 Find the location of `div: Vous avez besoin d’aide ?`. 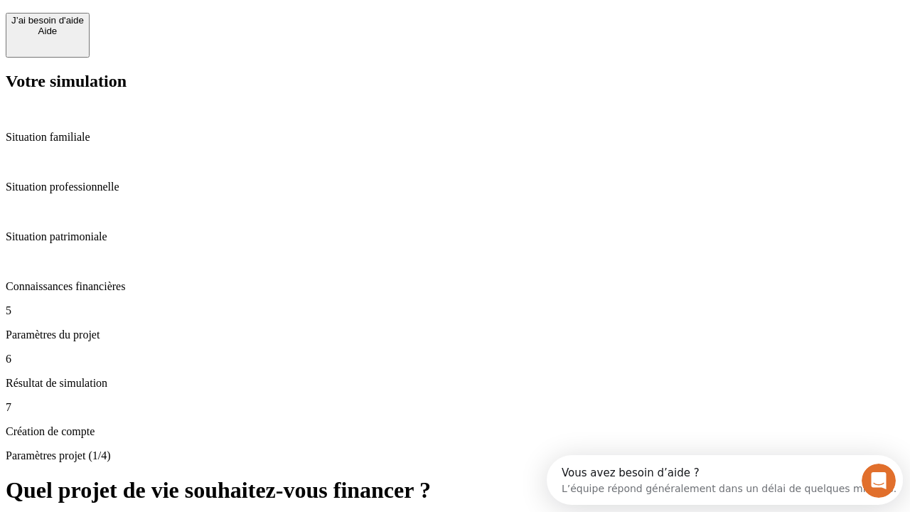

div: Vous avez besoin d’aide ? is located at coordinates (182, 18).